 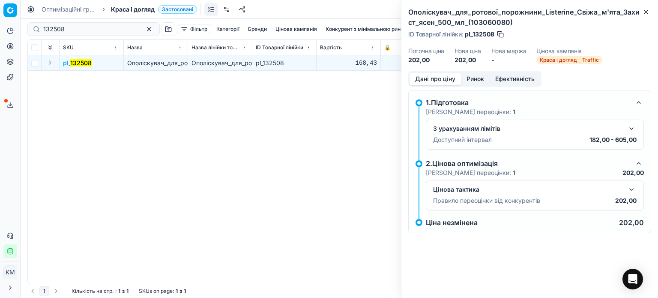 I want to click on p: Ціна незмінена, so click(x=452, y=222).